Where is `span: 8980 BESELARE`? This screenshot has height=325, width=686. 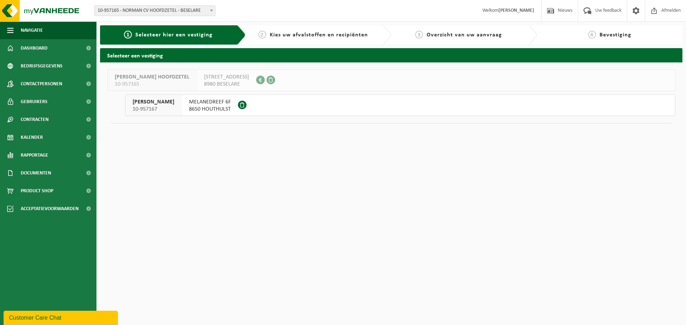 span: 8980 BESELARE is located at coordinates (226, 84).